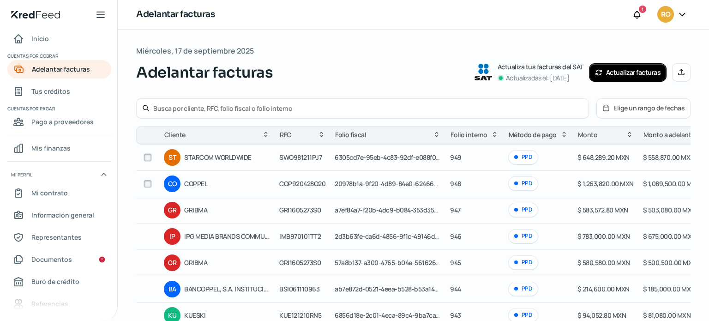 Image resolution: width=709 pixels, height=321 pixels. I want to click on a: Documentos, so click(59, 259).